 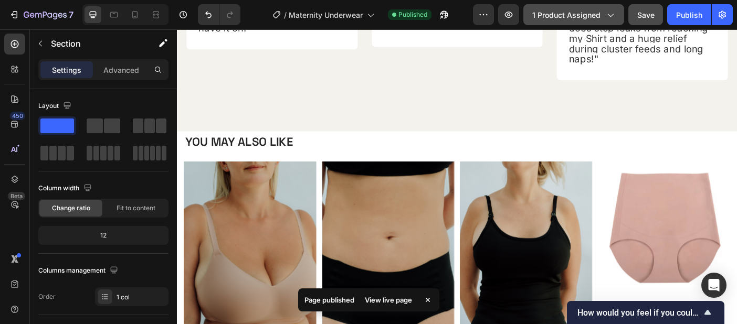 I want to click on p: Settings, so click(x=67, y=70).